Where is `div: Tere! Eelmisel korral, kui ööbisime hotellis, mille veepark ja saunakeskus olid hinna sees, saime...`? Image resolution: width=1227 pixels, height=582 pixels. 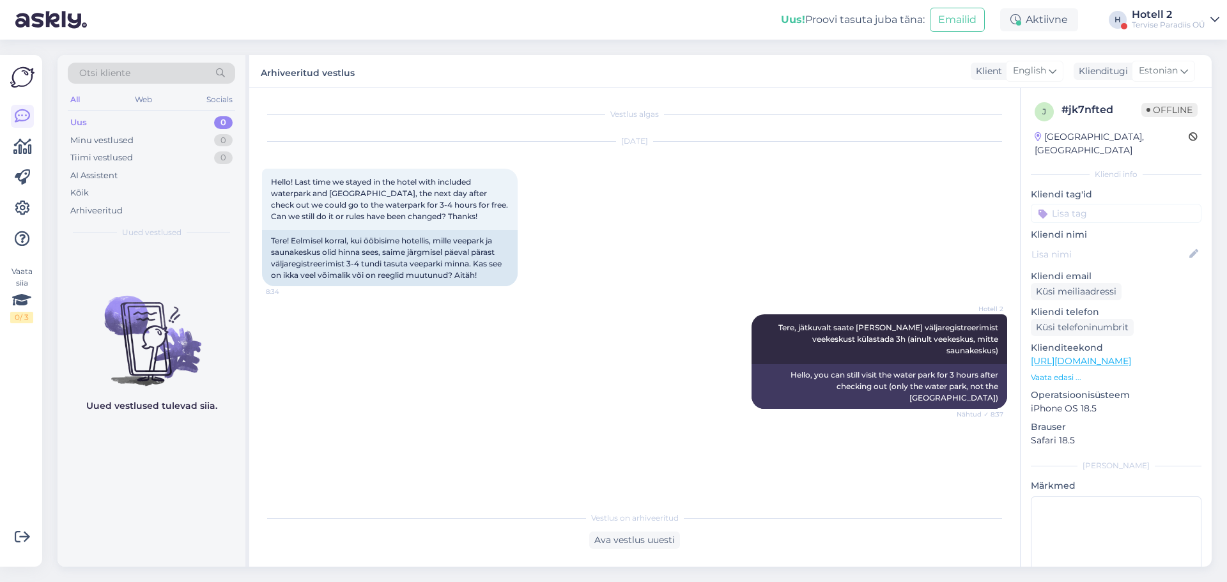 div: Tere! Eelmisel korral, kui ööbisime hotellis, mille veepark ja saunakeskus olid hinna sees, saime... is located at coordinates (390, 258).